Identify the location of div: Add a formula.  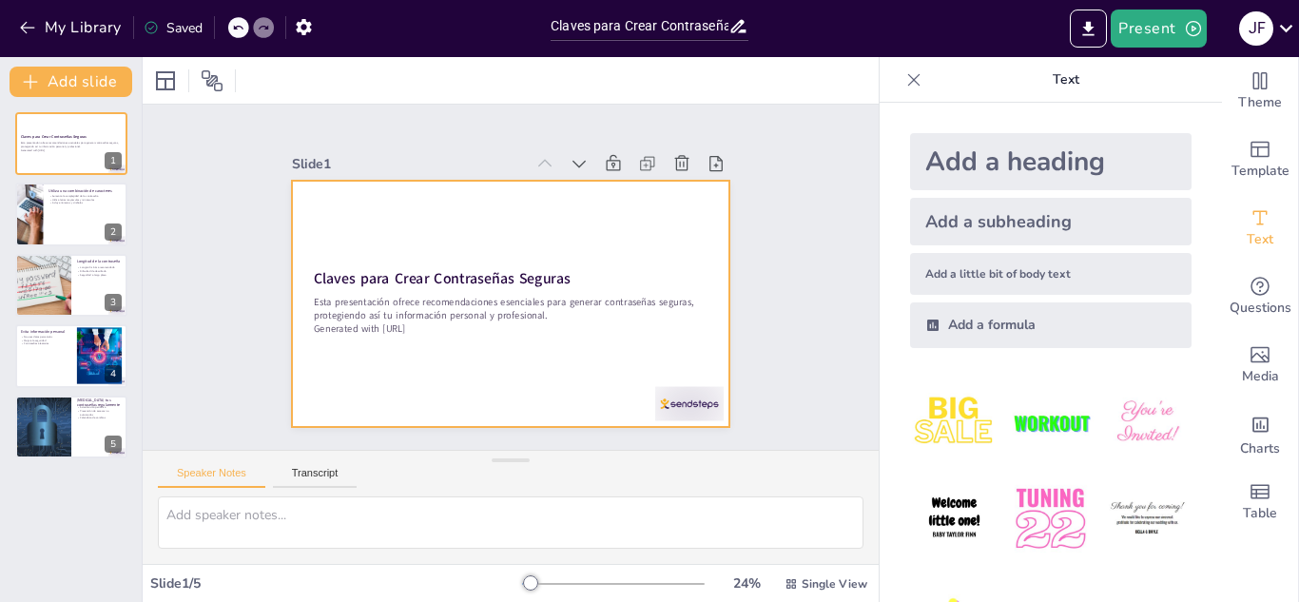
(1051, 325).